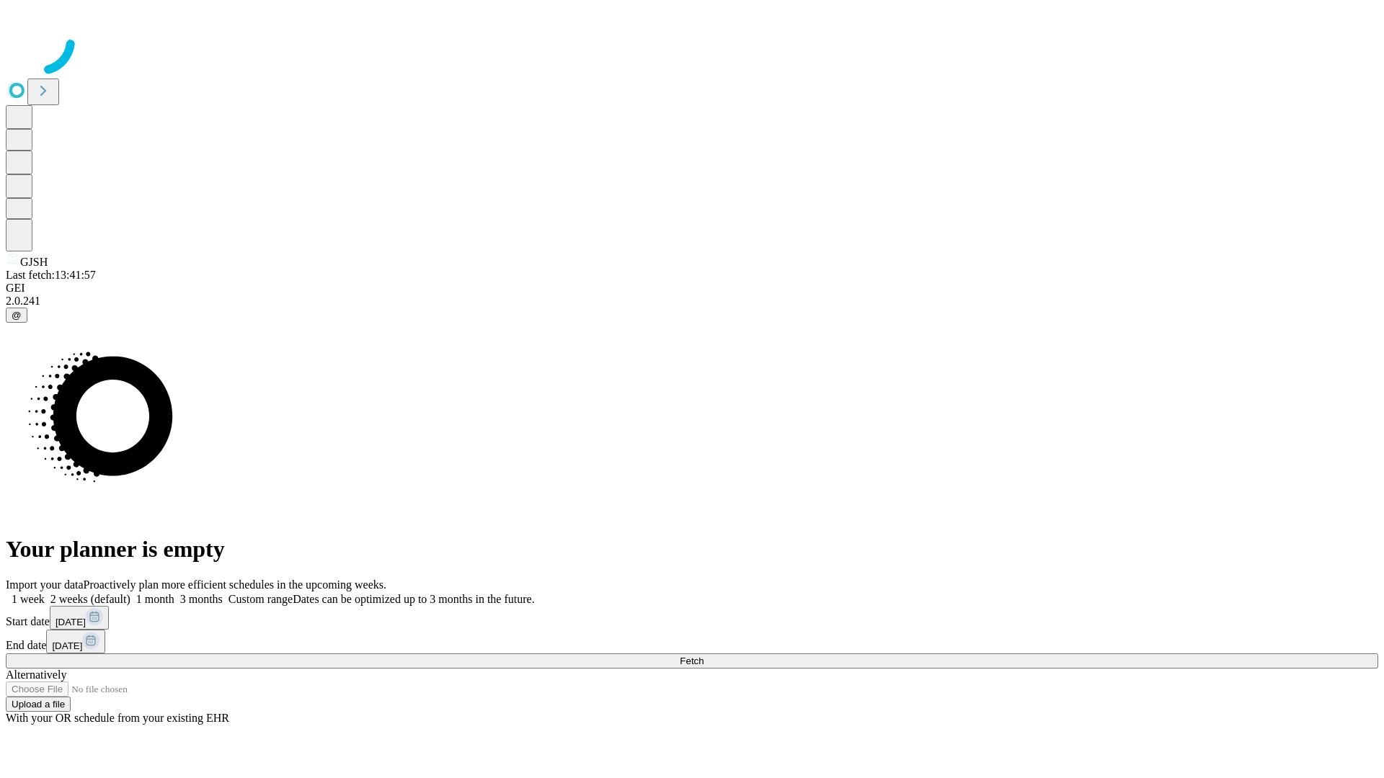 The width and height of the screenshot is (1384, 778). Describe the element at coordinates (90, 599) in the screenshot. I see `span: 2 weeks (default)` at that location.